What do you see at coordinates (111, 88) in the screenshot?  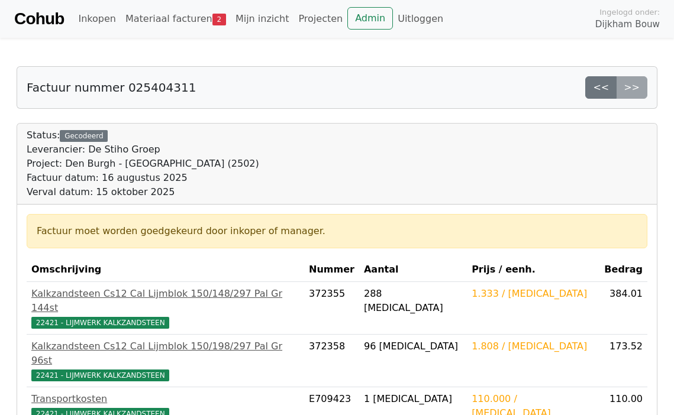 I see `h5: Factuur nummer 025404311` at bounding box center [111, 88].